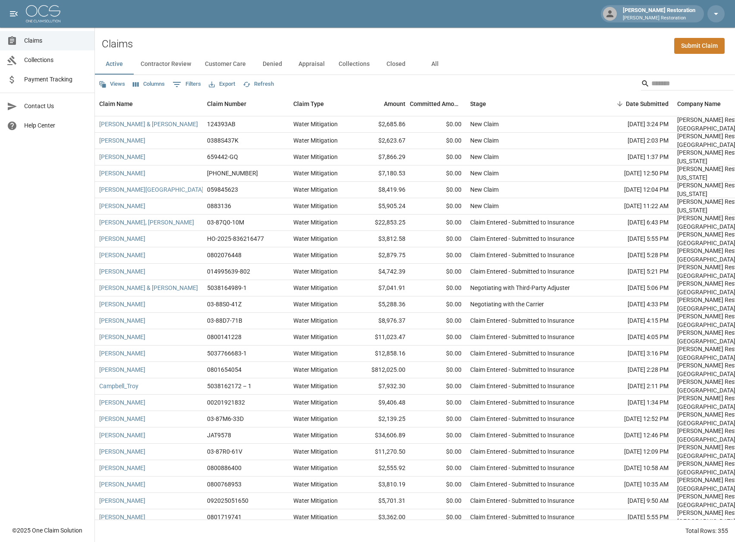 This screenshot has width=735, height=542. What do you see at coordinates (224, 255) in the screenshot?
I see `div: 0802076448` at bounding box center [224, 255].